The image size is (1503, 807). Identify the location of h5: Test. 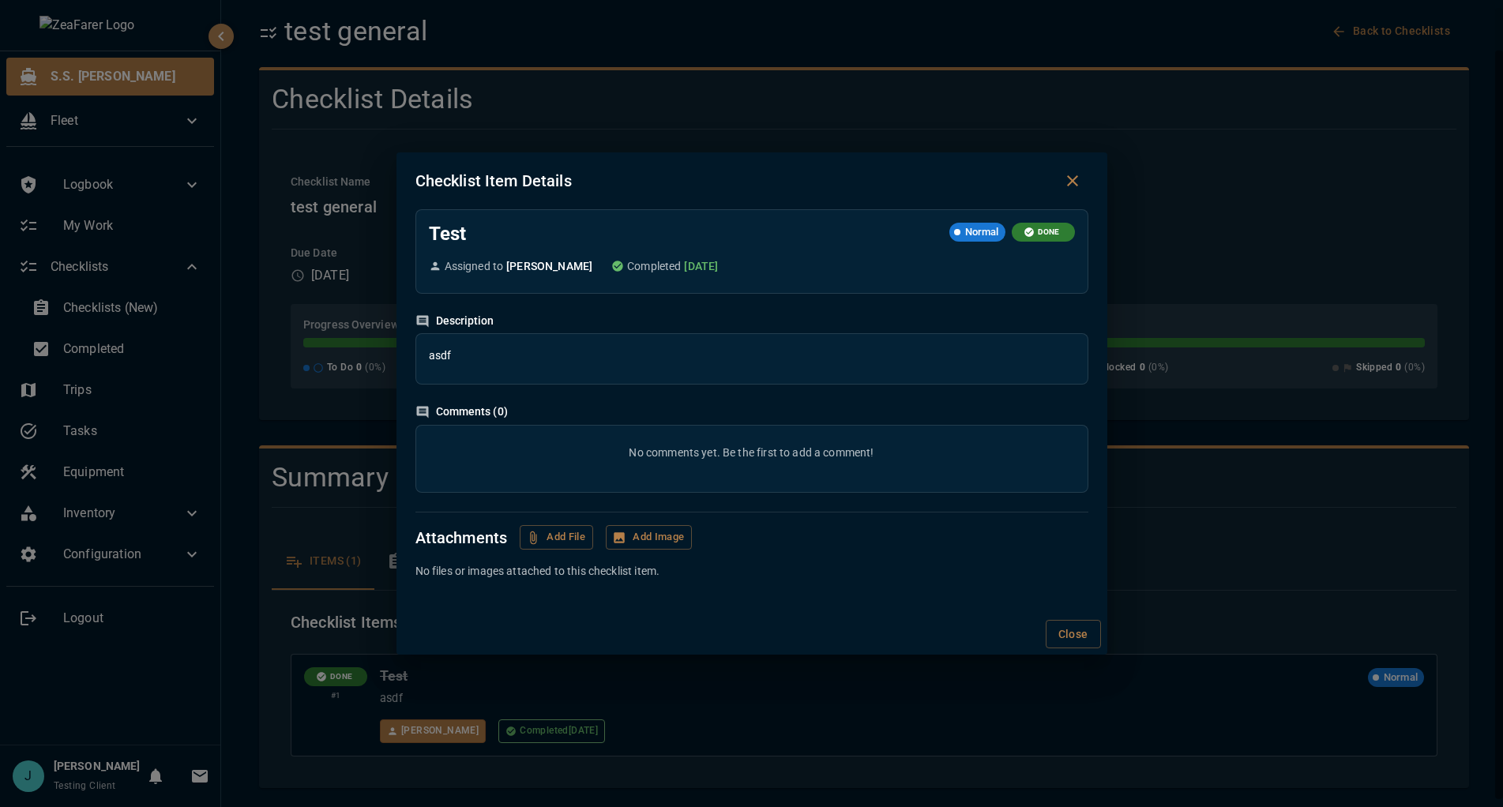
(682, 234).